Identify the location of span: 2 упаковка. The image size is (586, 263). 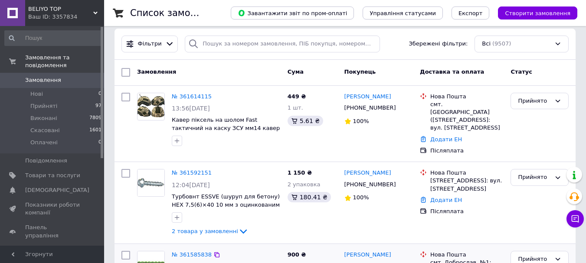
(304, 184).